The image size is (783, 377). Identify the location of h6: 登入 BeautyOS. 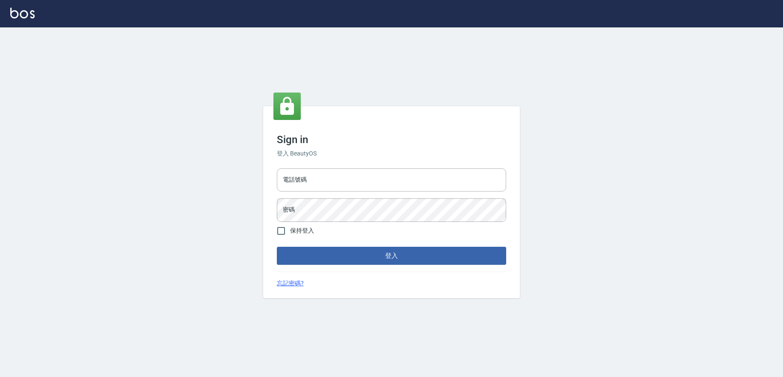
(392, 153).